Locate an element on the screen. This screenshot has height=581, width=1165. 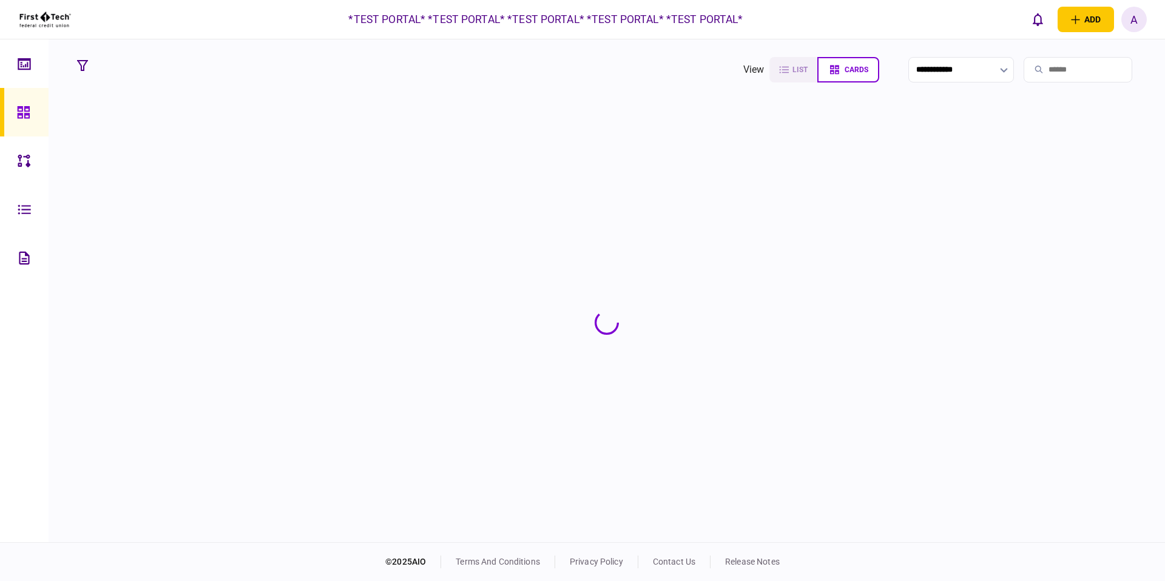
div: *TEST PORTAL* *TEST PORTAL* *TEST PORTAL* *TEST PORTAL* *TEST PORTAL* is located at coordinates (545, 19).